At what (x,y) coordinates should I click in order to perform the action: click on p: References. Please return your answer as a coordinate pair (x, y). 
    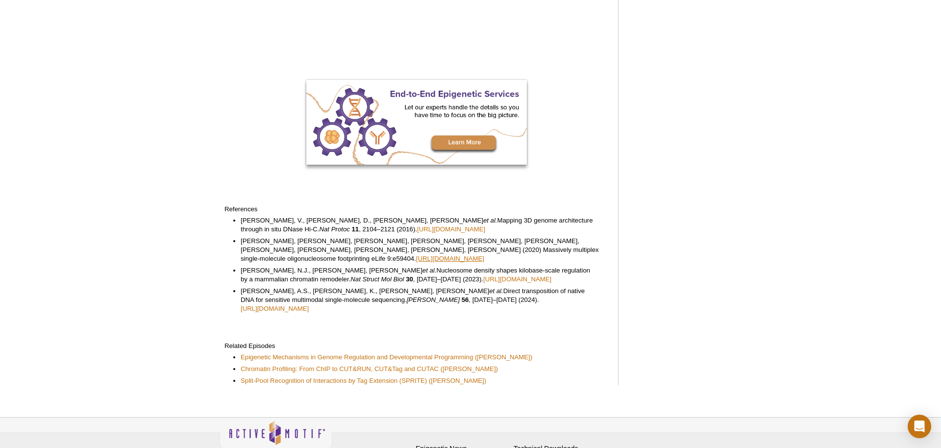
    Looking at the image, I should click on (416, 209).